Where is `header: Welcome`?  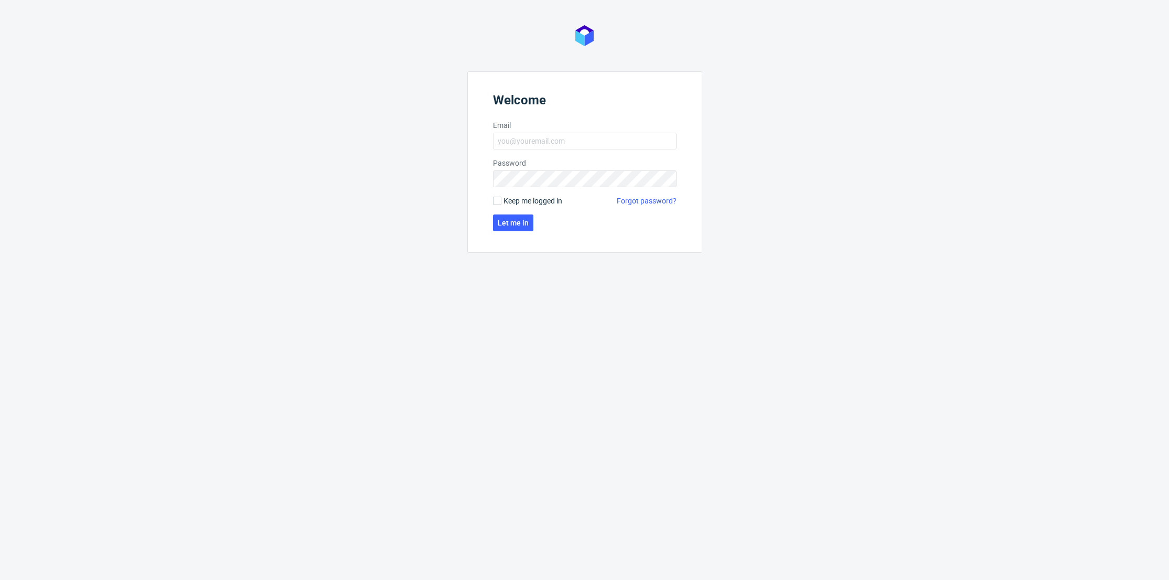 header: Welcome is located at coordinates (585, 102).